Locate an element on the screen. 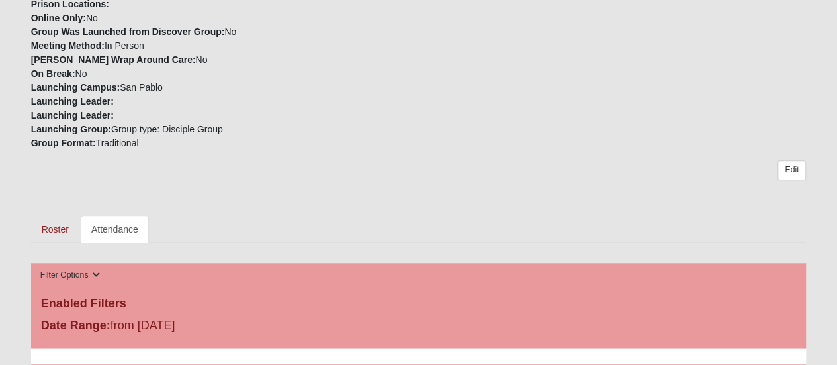 This screenshot has height=365, width=837. strong: Launching Group: is located at coordinates (71, 129).